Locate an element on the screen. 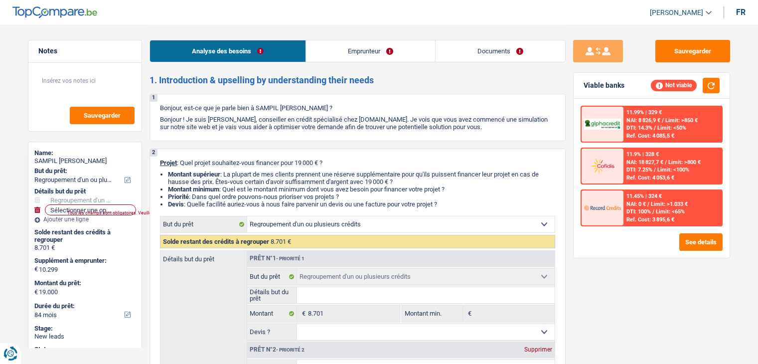 The height and width of the screenshot is (364, 758). span: Limit: <65% is located at coordinates (671, 211).